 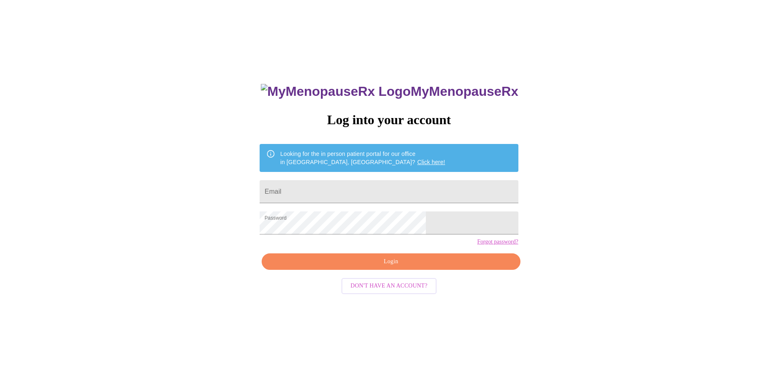 What do you see at coordinates (498, 242) in the screenshot?
I see `a: Forgot password?` at bounding box center [498, 242].